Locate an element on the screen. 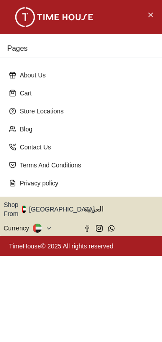 This screenshot has height=342, width=162. div: Currency is located at coordinates (18, 228).